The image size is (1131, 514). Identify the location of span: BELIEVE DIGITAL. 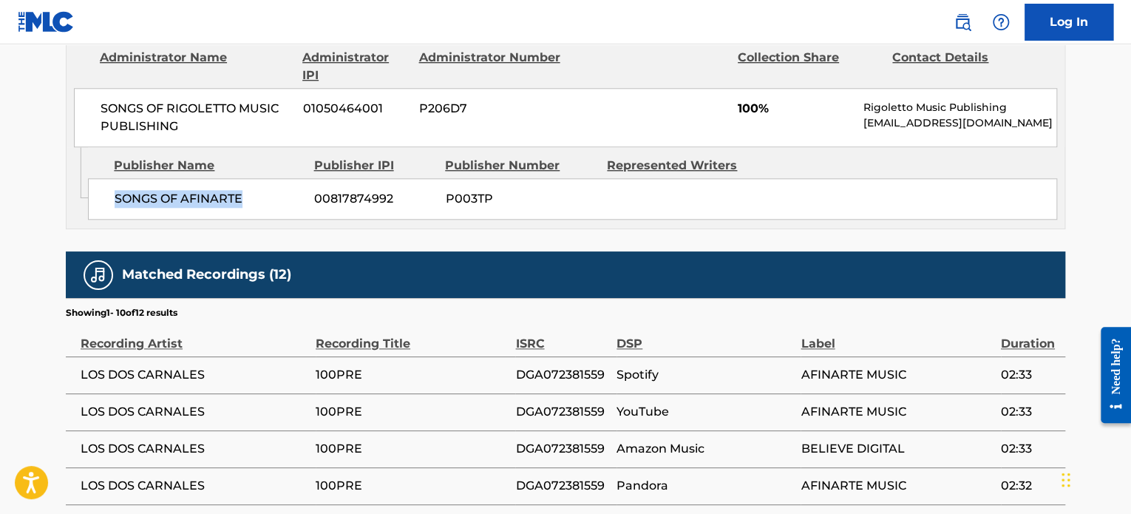
(896, 449).